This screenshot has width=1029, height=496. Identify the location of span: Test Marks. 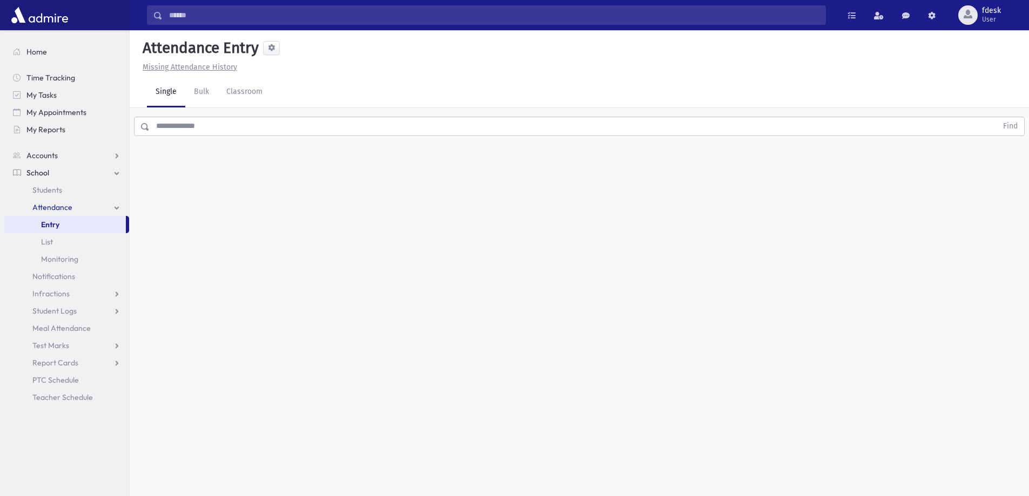
(51, 346).